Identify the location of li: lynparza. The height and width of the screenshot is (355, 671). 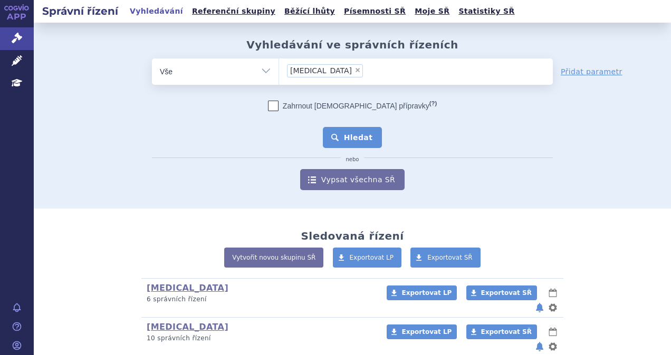
(325, 71).